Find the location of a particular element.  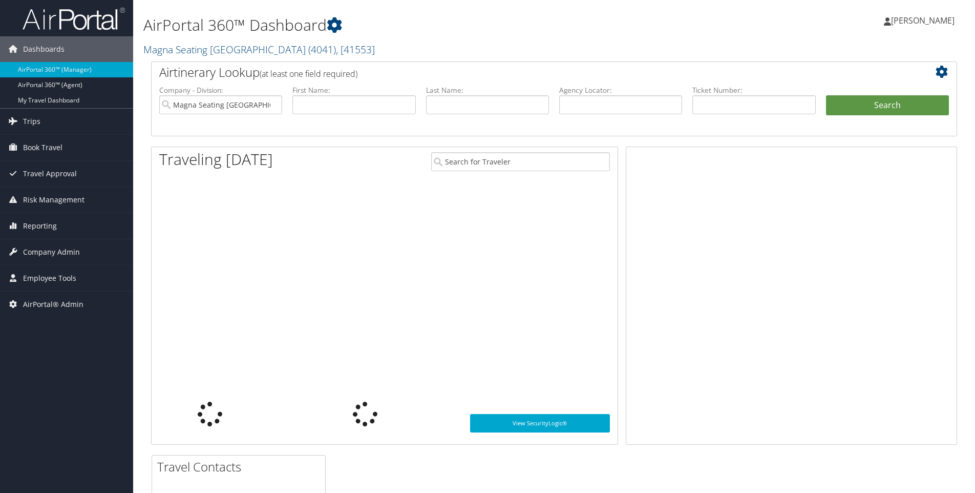

h2: Travel Contacts is located at coordinates (241, 467).